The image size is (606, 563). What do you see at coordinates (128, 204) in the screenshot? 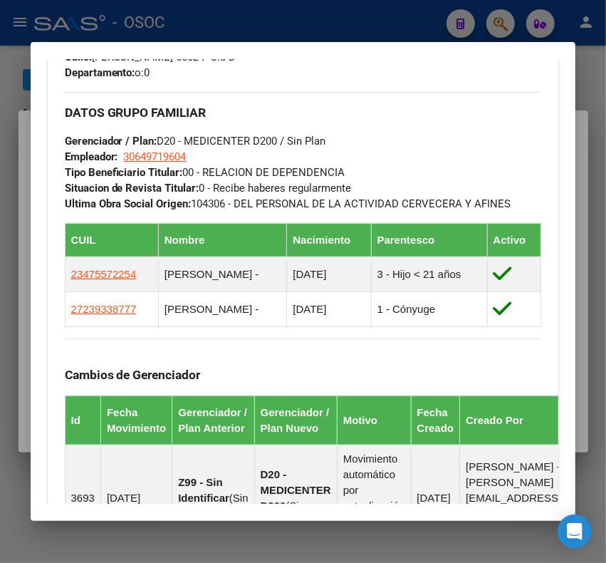
I see `strong: Ultima Obra Social Origen:` at bounding box center [128, 204].